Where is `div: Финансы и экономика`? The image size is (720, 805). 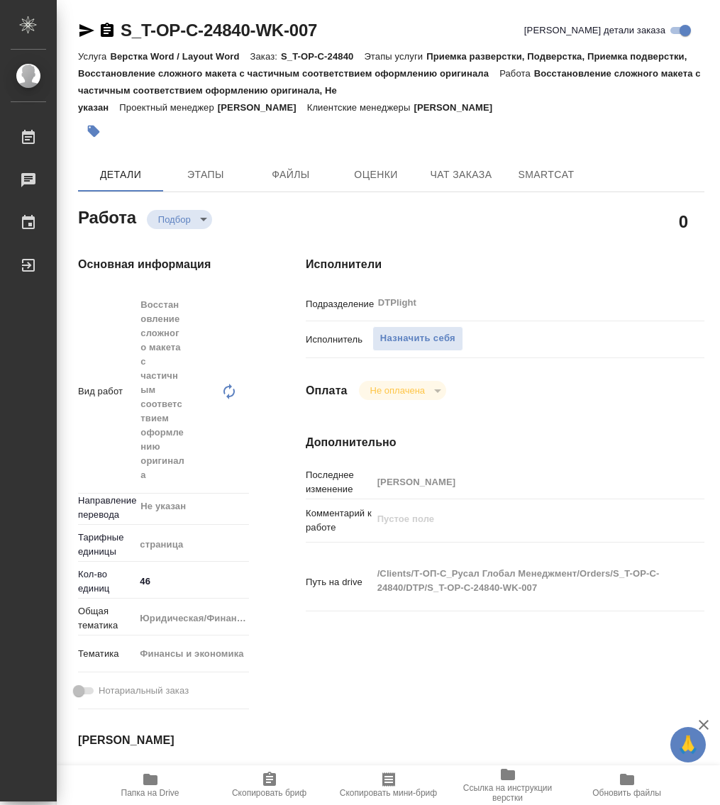
div: Финансы и экономика is located at coordinates (199, 654).